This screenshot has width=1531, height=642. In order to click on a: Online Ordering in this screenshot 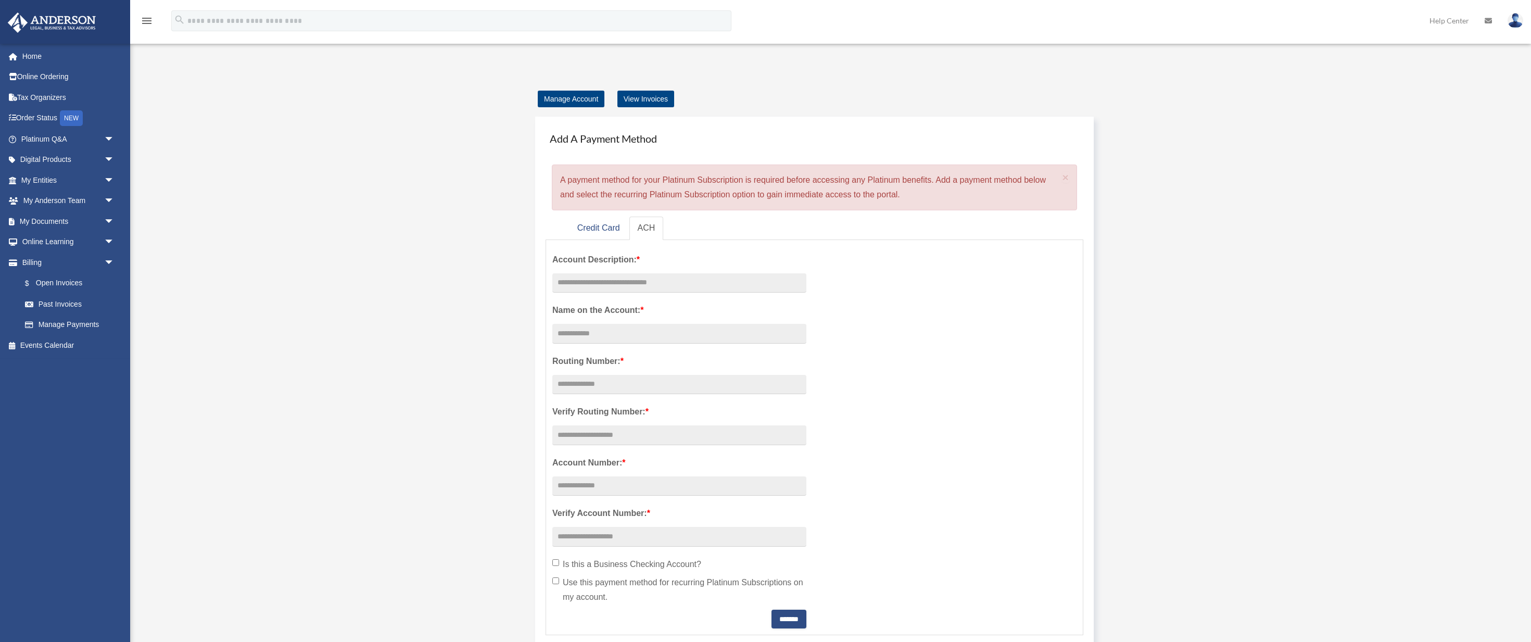, I will do `click(69, 77)`.